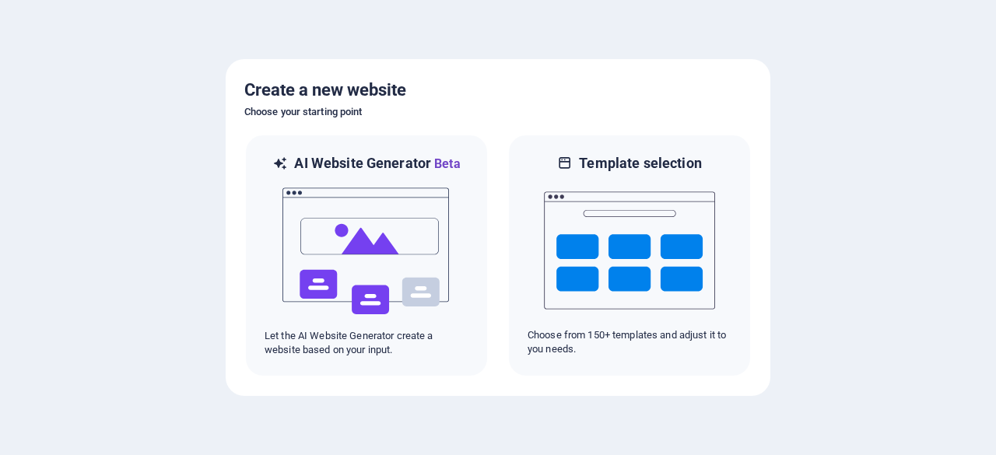  Describe the element at coordinates (367, 255) in the screenshot. I see `div: AI Website GeneratorBetaaiLet the AI Website Generator create a website based on your input.` at that location.